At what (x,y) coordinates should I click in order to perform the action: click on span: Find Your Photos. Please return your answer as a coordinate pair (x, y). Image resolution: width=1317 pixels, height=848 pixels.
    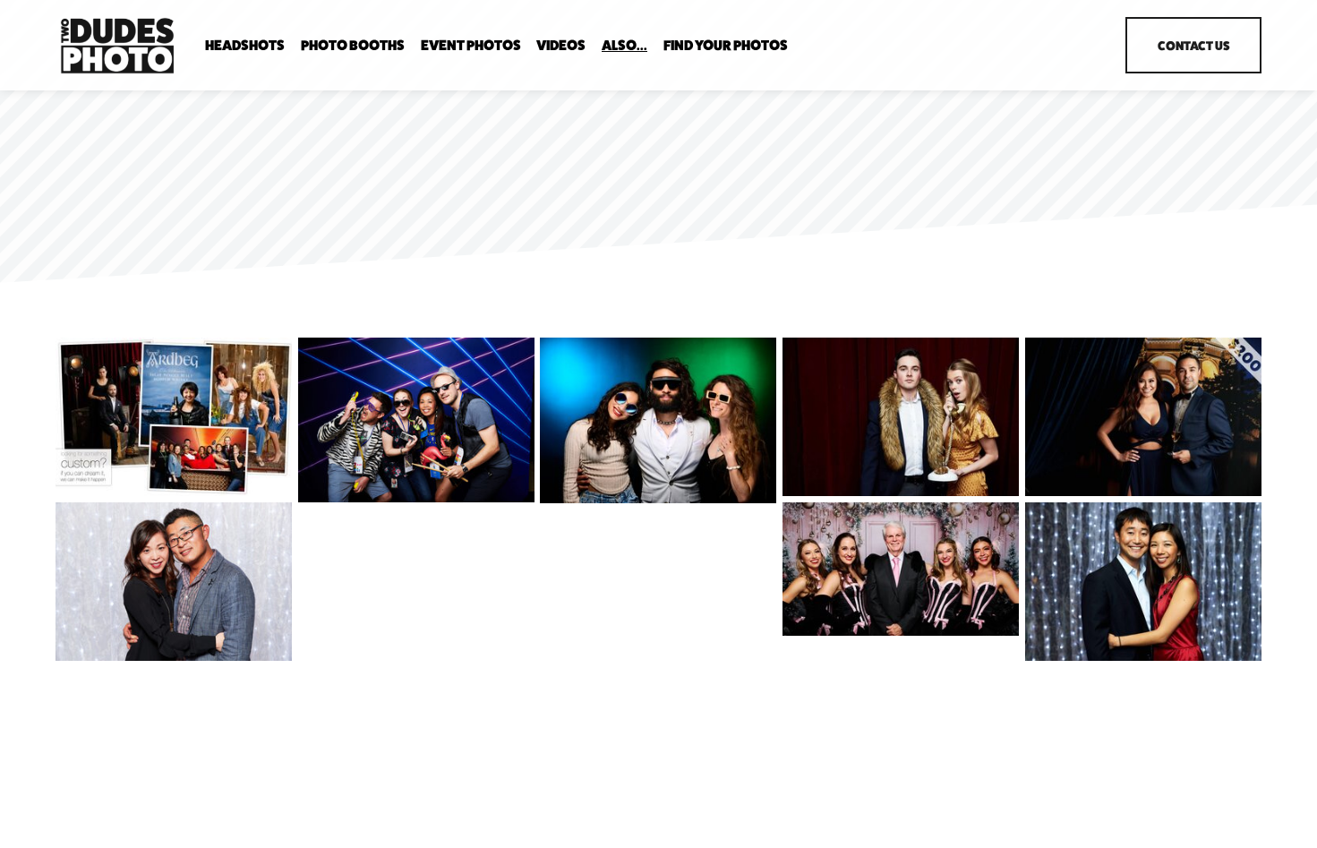
    Looking at the image, I should click on (725, 46).